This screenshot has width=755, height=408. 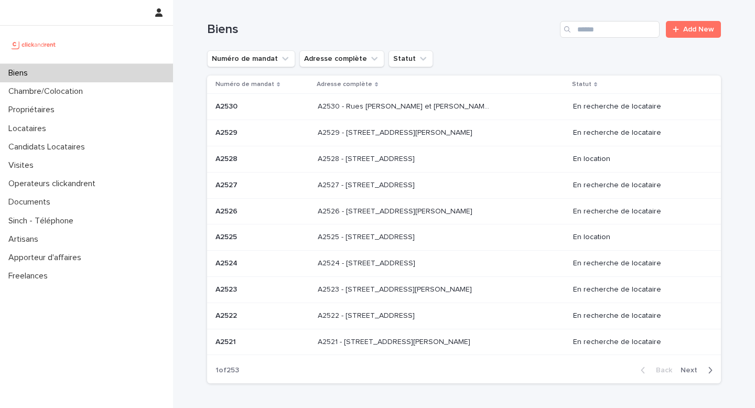 What do you see at coordinates (227, 341) in the screenshot?
I see `p: A2521` at bounding box center [227, 341].